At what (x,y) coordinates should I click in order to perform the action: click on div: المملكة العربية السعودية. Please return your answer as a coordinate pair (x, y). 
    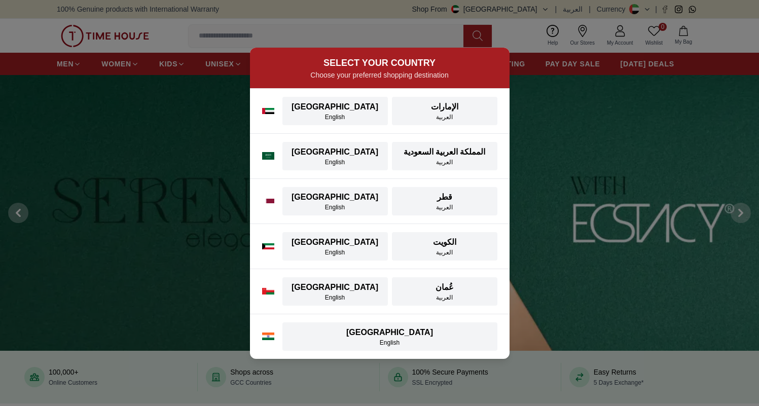
    Looking at the image, I should click on (445, 152).